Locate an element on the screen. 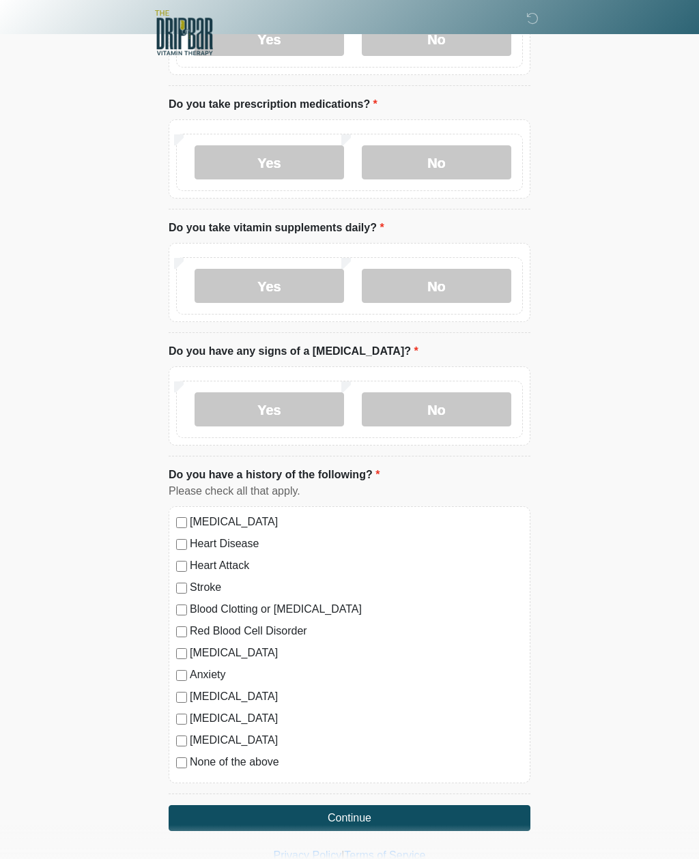  label: None of the above is located at coordinates (356, 762).